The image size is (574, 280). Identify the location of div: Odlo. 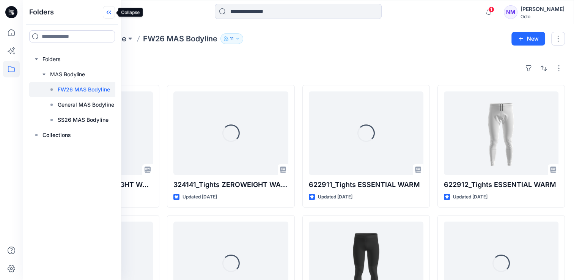
(543, 16).